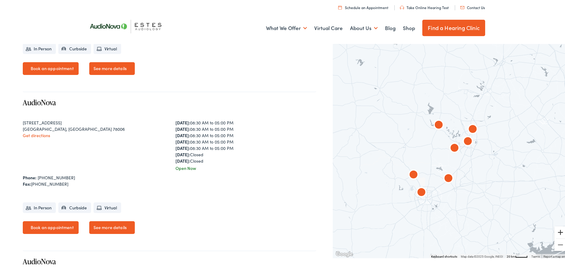  Describe the element at coordinates (453, 27) in the screenshot. I see `a: Find a Hearing Clinic` at that location.